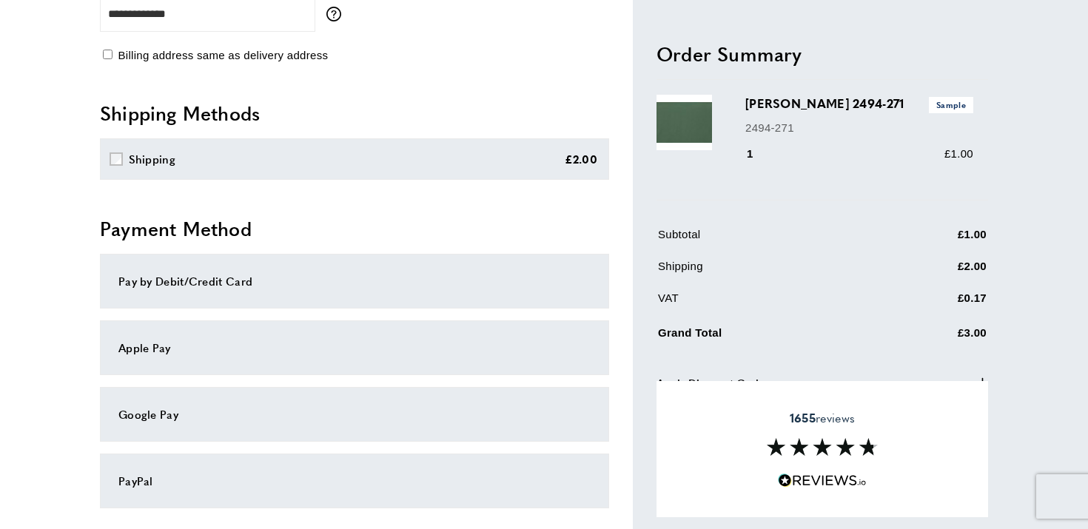  What do you see at coordinates (822, 418) in the screenshot?
I see `span: reviews` at bounding box center [822, 418].